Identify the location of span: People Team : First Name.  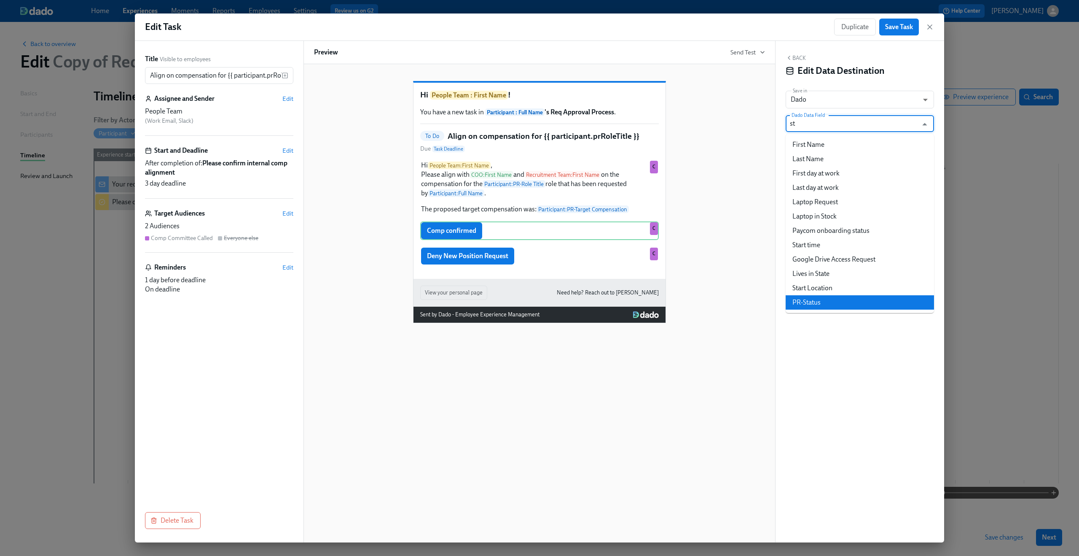
(469, 95).